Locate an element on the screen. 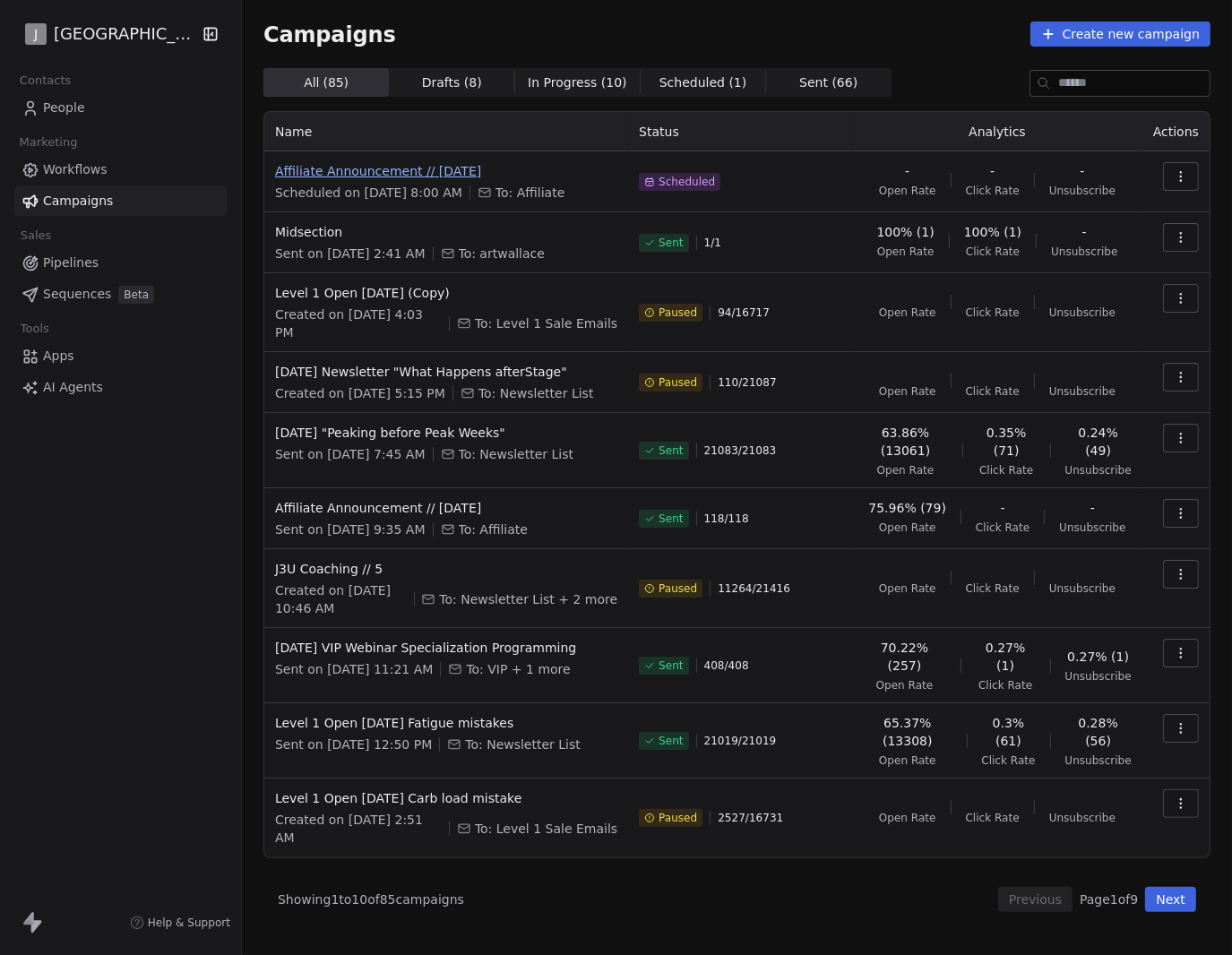  span: Scheduled ( 1 ) is located at coordinates (704, 82).